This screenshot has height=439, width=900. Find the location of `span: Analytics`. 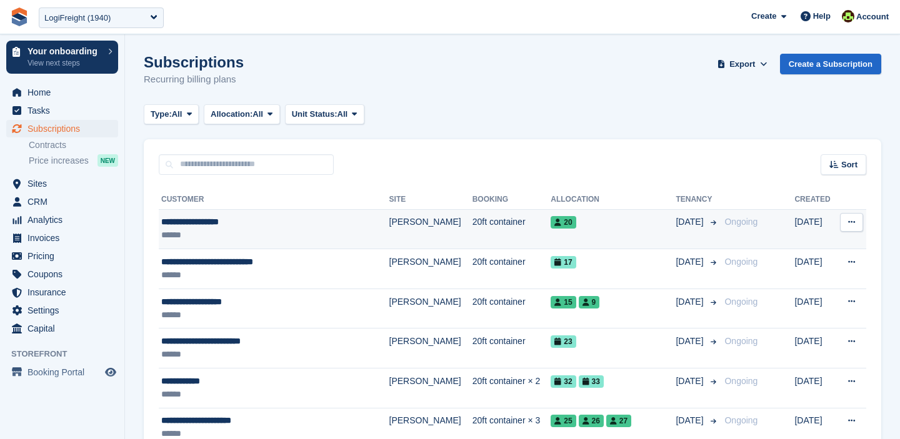

span: Analytics is located at coordinates (65, 220).